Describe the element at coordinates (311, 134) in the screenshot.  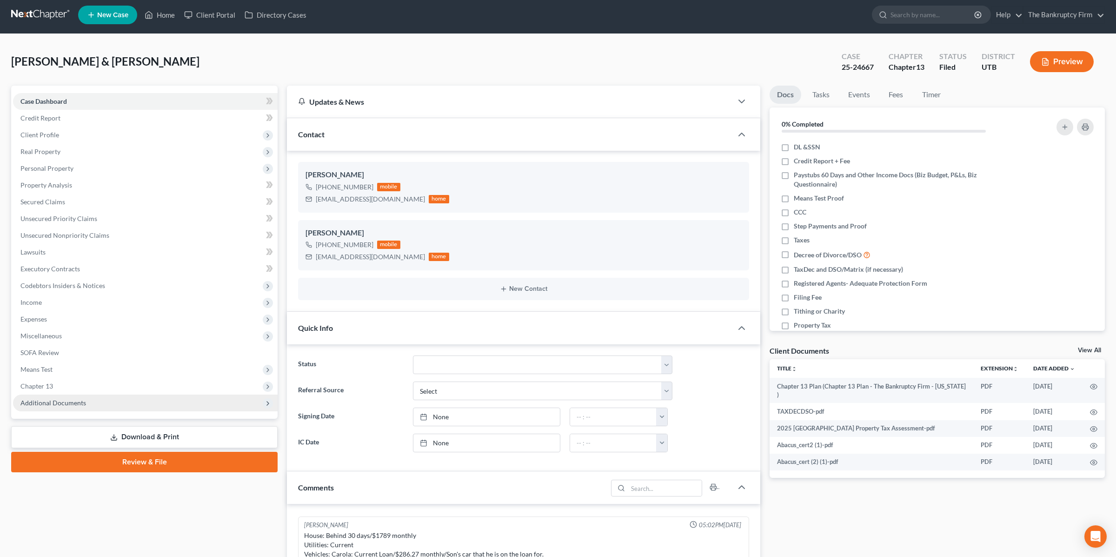
I see `span: Contact` at that location.